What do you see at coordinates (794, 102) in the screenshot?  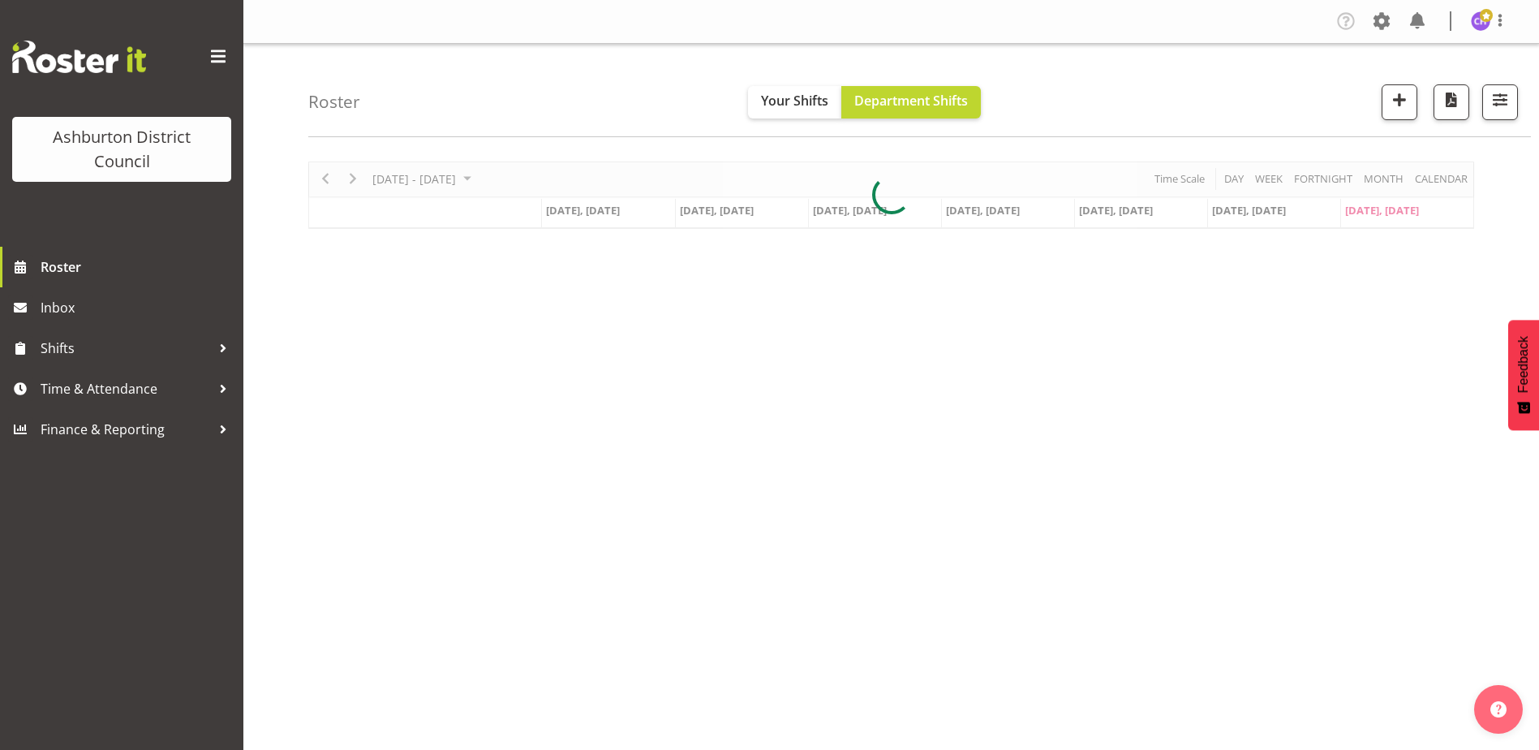 I see `button: Your Shifts` at bounding box center [794, 102].